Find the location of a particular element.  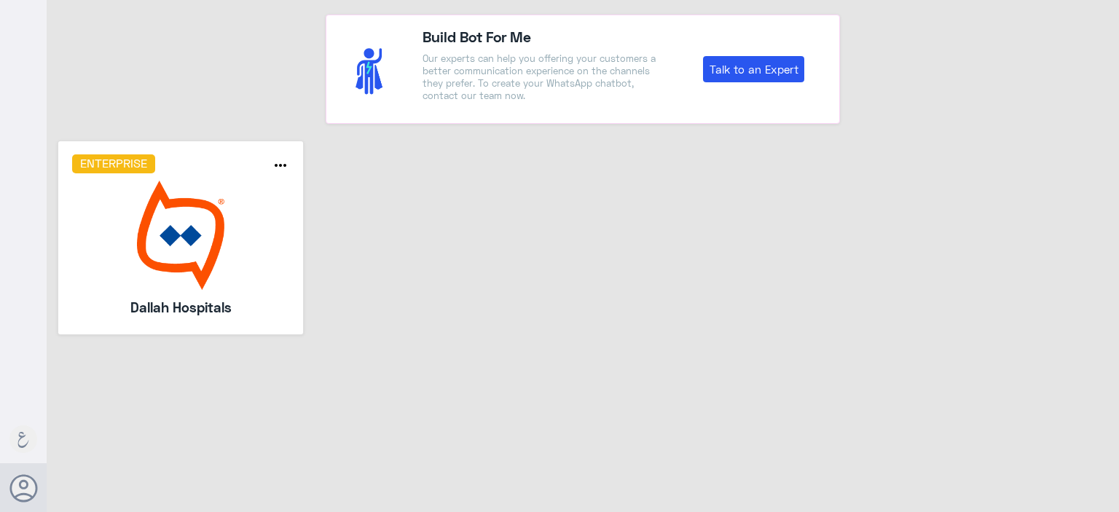

button: Avatar is located at coordinates (23, 488).